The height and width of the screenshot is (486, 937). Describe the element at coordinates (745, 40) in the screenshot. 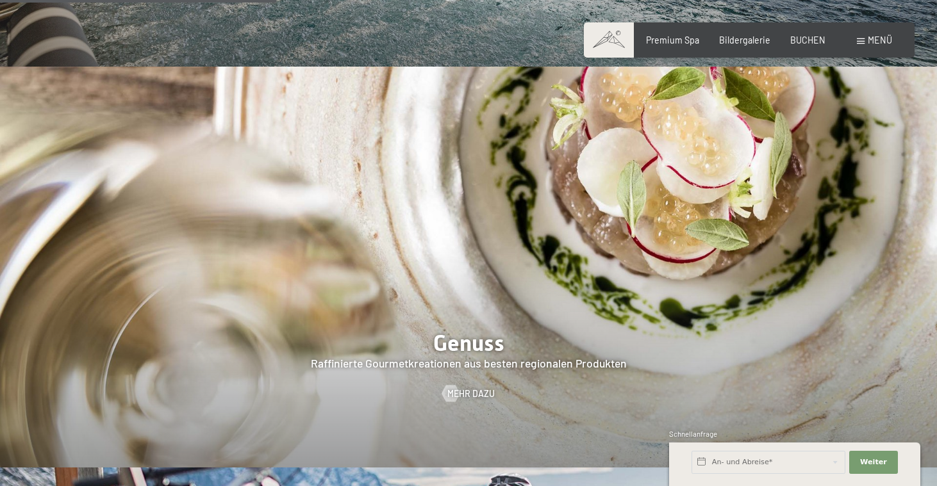

I see `a: Bildergalerie` at that location.